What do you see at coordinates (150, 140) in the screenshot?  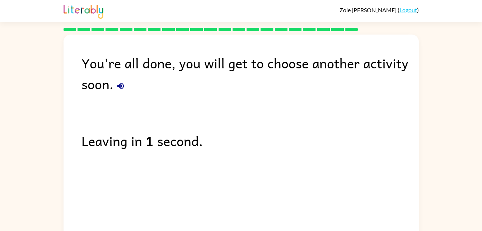 I see `b: 1` at bounding box center [150, 140].